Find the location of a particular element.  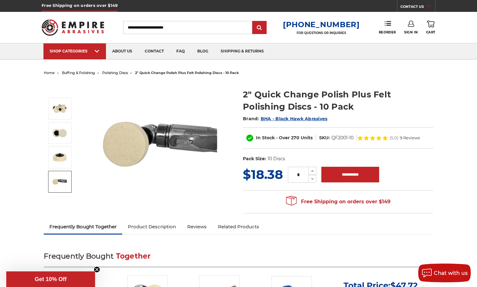

div: Get 10% OffClose teaser is located at coordinates (51, 280).